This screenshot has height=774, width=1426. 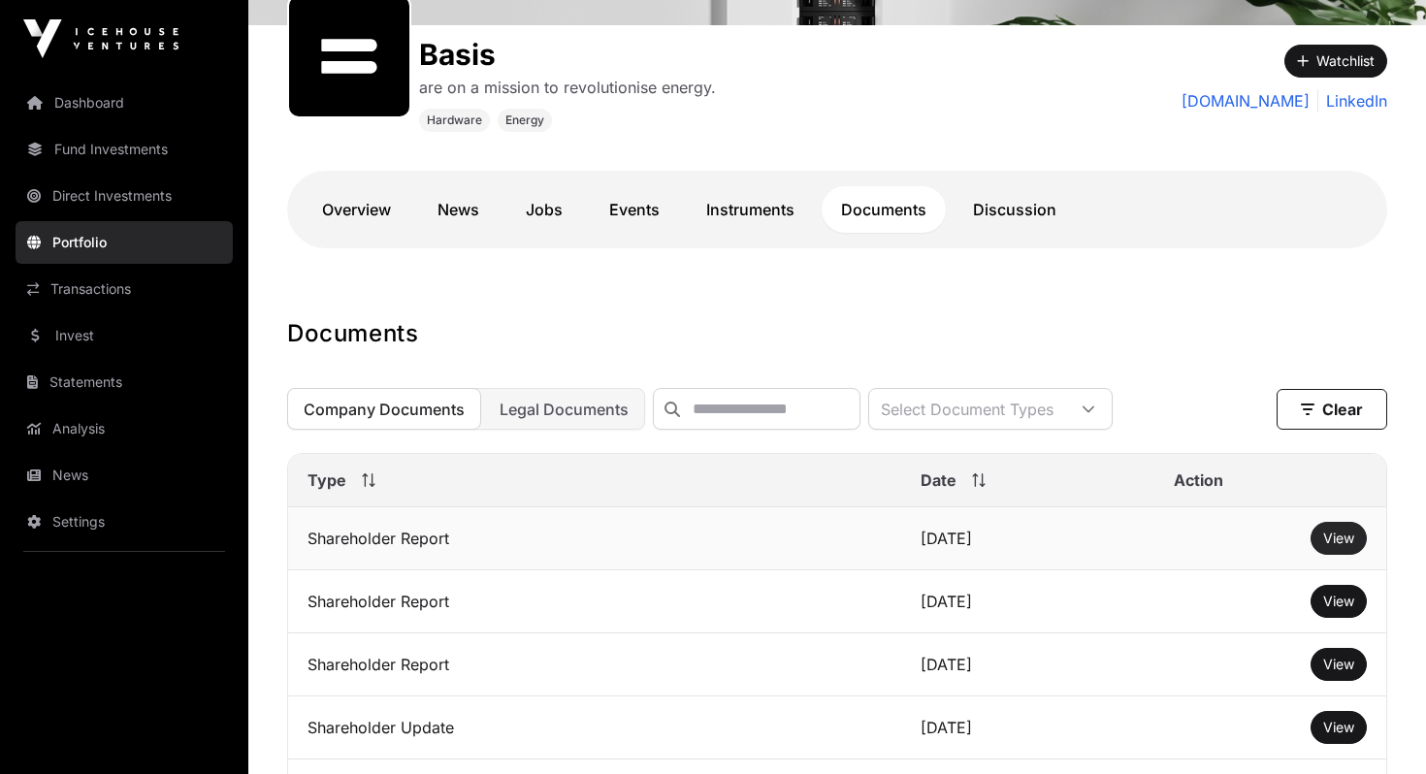 What do you see at coordinates (384, 409) in the screenshot?
I see `span: Company Documents` at bounding box center [384, 409].